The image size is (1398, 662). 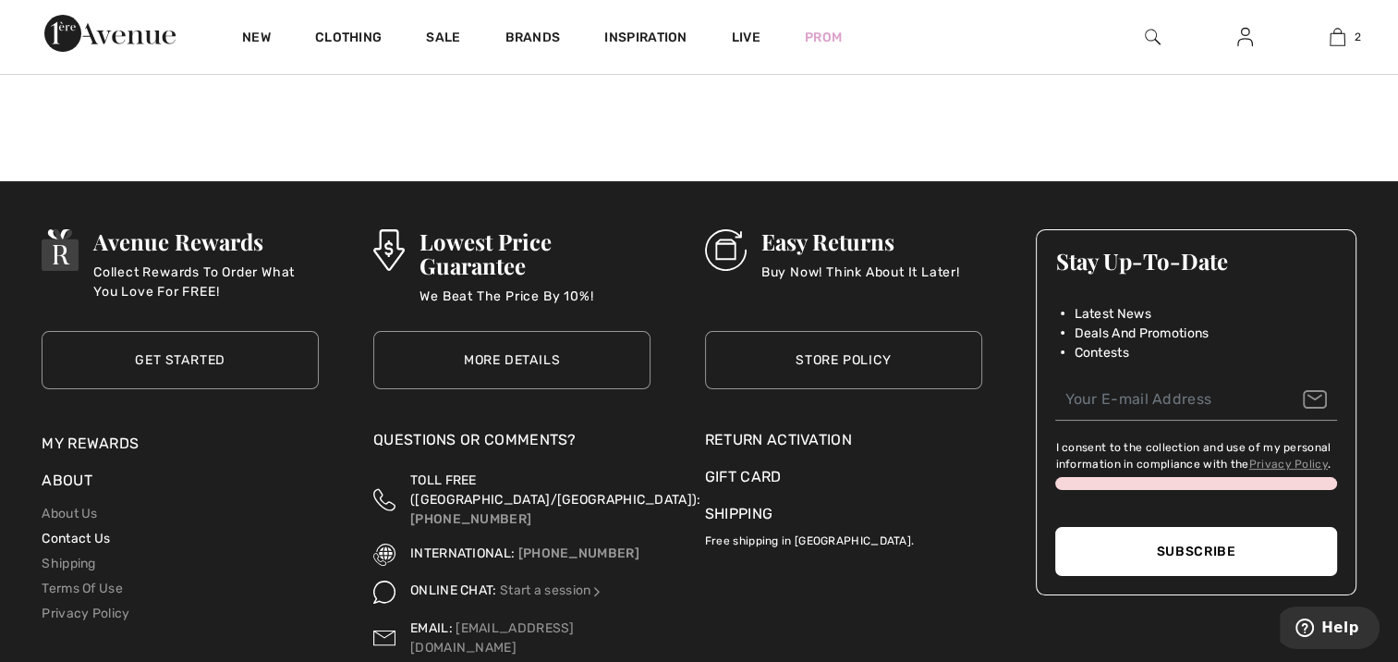 What do you see at coordinates (69, 513) in the screenshot?
I see `a: About Us` at bounding box center [69, 513].